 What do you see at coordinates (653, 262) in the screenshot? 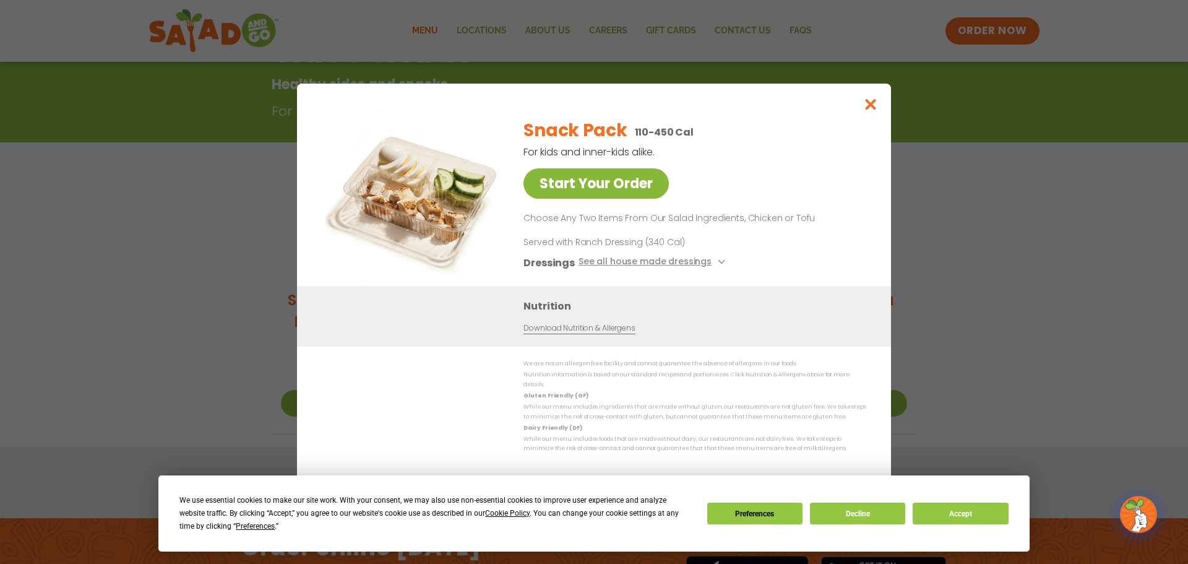
I see `button: See all house made dressings` at bounding box center [653, 262].